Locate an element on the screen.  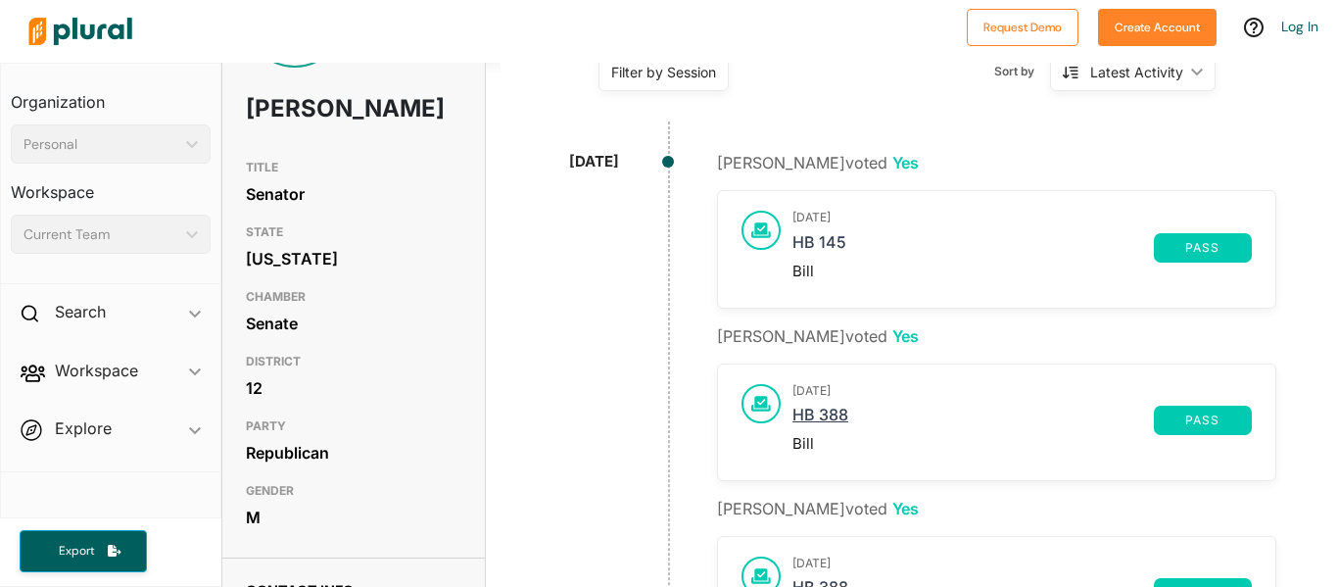
div: Latest Activity is located at coordinates (1136, 72).